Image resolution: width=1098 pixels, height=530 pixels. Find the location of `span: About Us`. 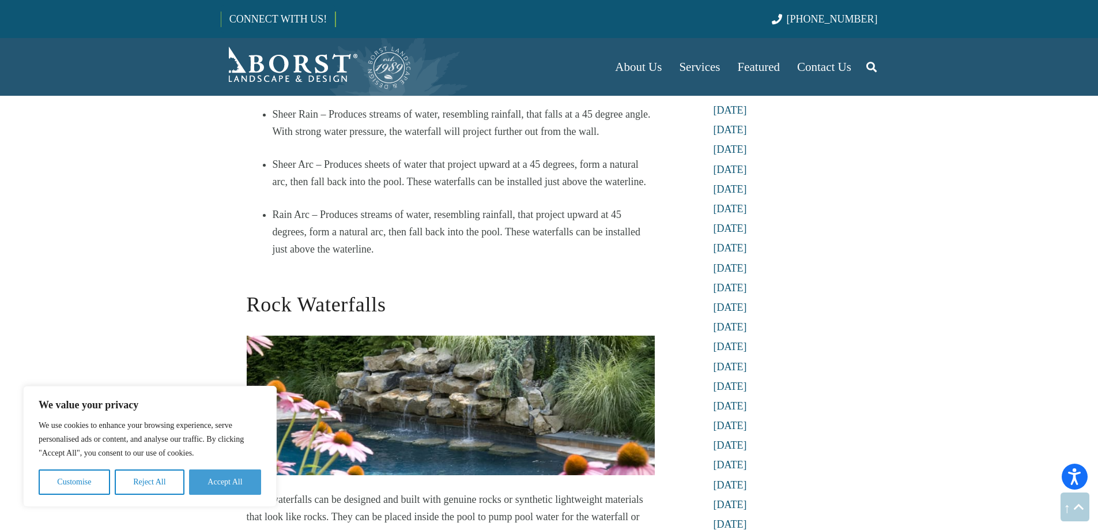

span: About Us is located at coordinates (638, 67).